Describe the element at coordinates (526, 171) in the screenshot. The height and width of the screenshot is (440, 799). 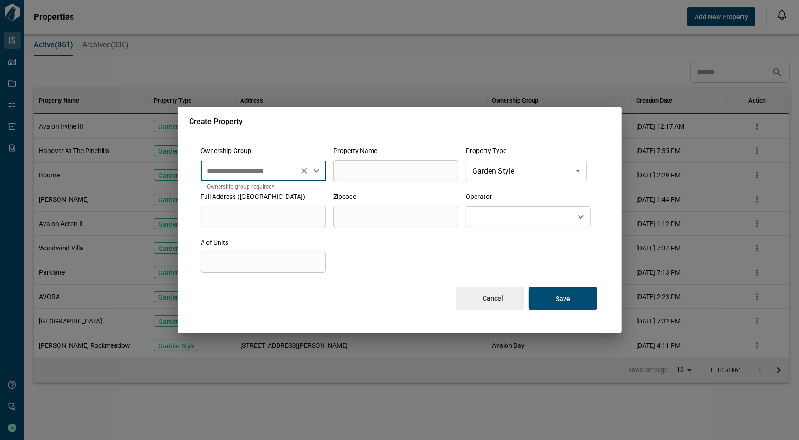
I see `div: Garden Style` at that location.